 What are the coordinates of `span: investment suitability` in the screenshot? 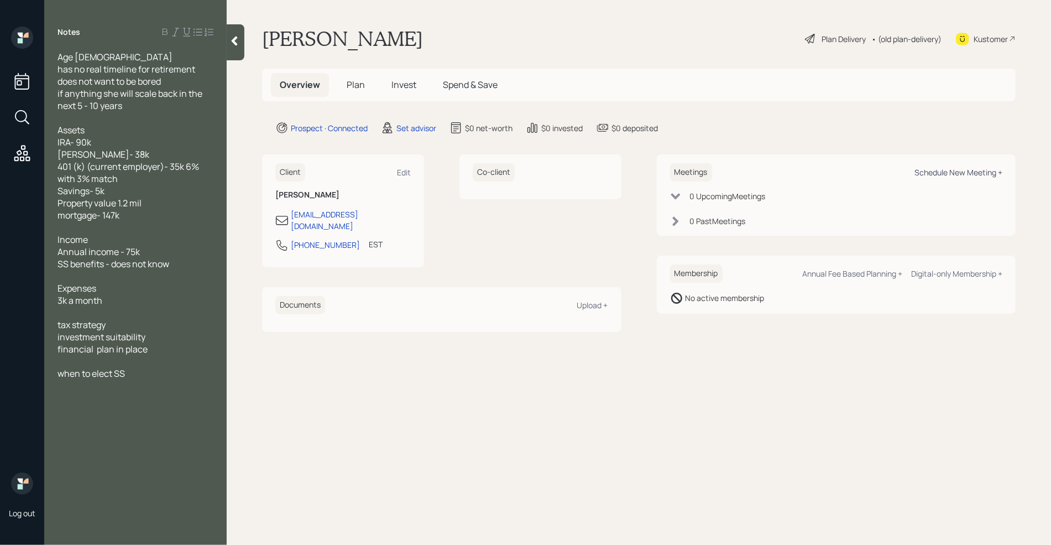 It's located at (101, 337).